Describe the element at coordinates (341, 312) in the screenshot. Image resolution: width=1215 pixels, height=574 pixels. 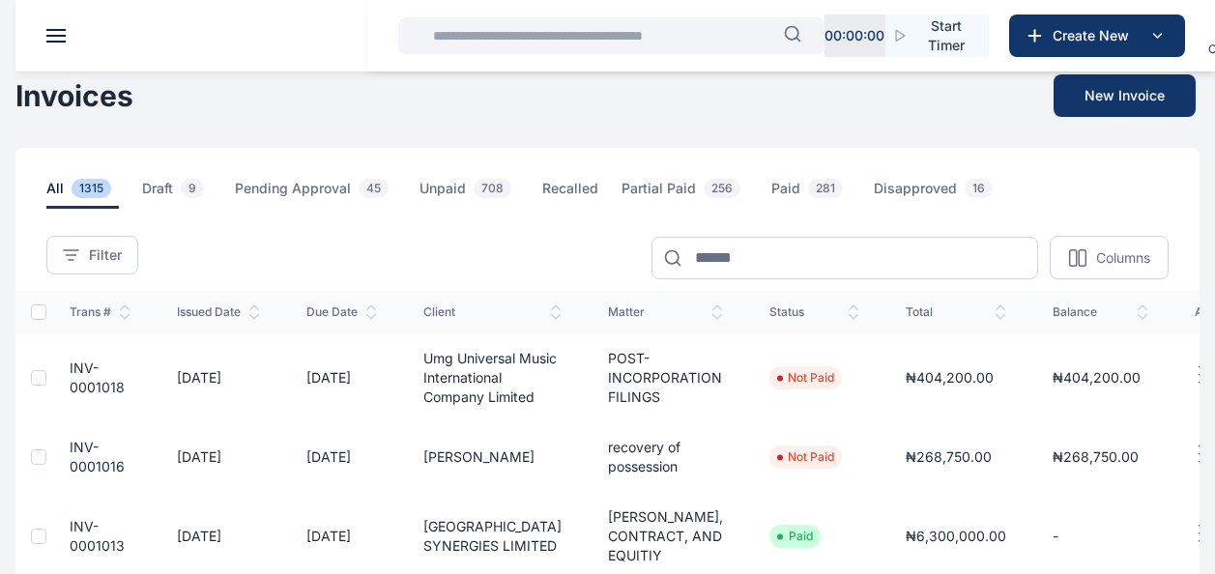
I see `span: Due Date` at that location.